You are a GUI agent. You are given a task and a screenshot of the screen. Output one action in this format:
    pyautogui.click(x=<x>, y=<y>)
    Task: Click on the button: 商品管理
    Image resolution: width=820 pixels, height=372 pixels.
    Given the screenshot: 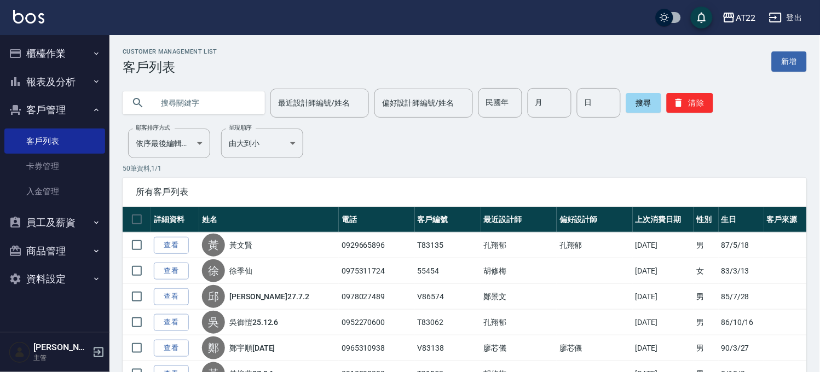 What is the action you would take?
    pyautogui.click(x=55, y=251)
    